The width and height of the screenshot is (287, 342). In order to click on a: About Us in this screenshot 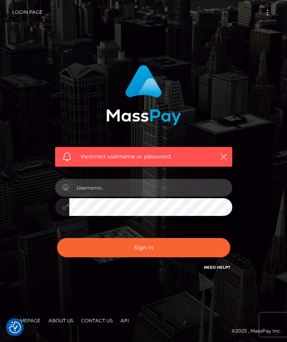, I will do `click(61, 320)`.